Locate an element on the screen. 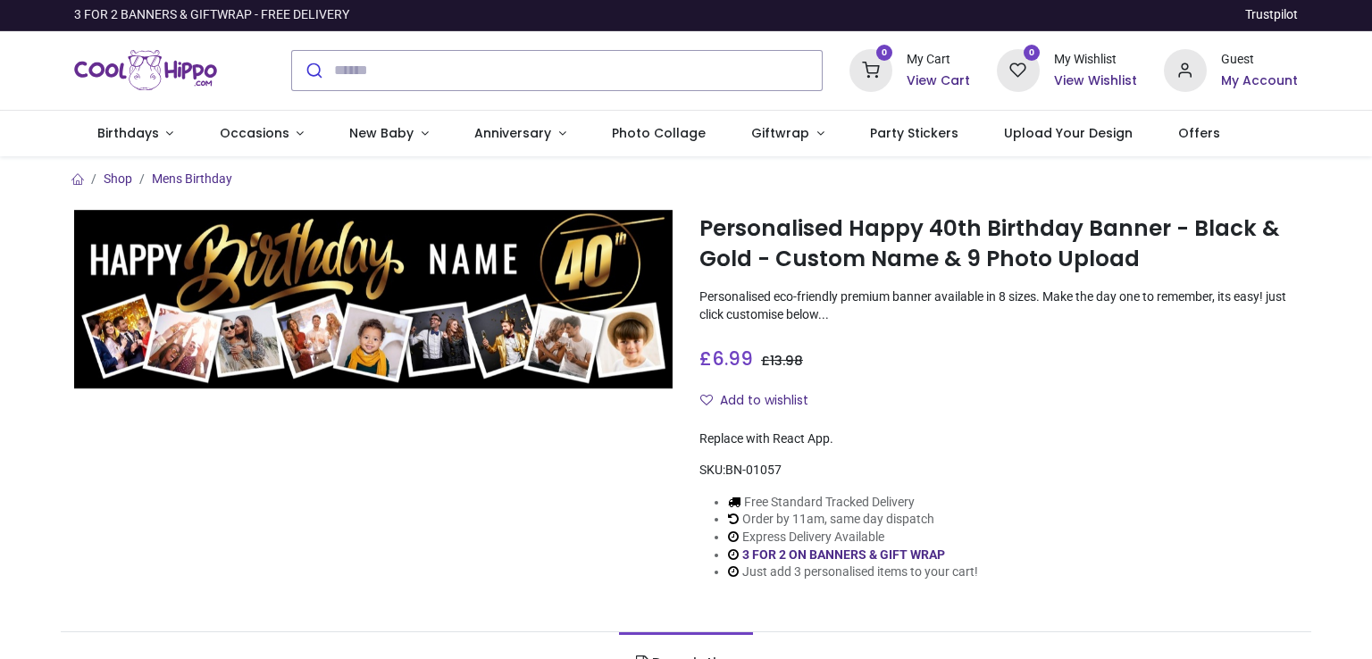  div: SKU: is located at coordinates (999, 471).